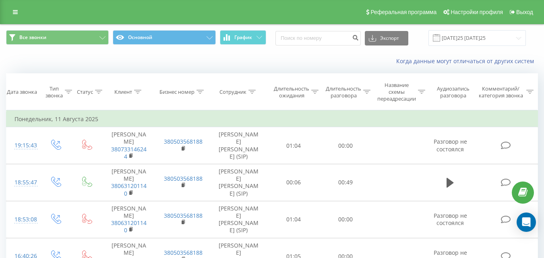 The height and width of the screenshot is (258, 544). What do you see at coordinates (500, 92) in the screenshot?
I see `div: Комментарий/категория звонка` at bounding box center [500, 92].